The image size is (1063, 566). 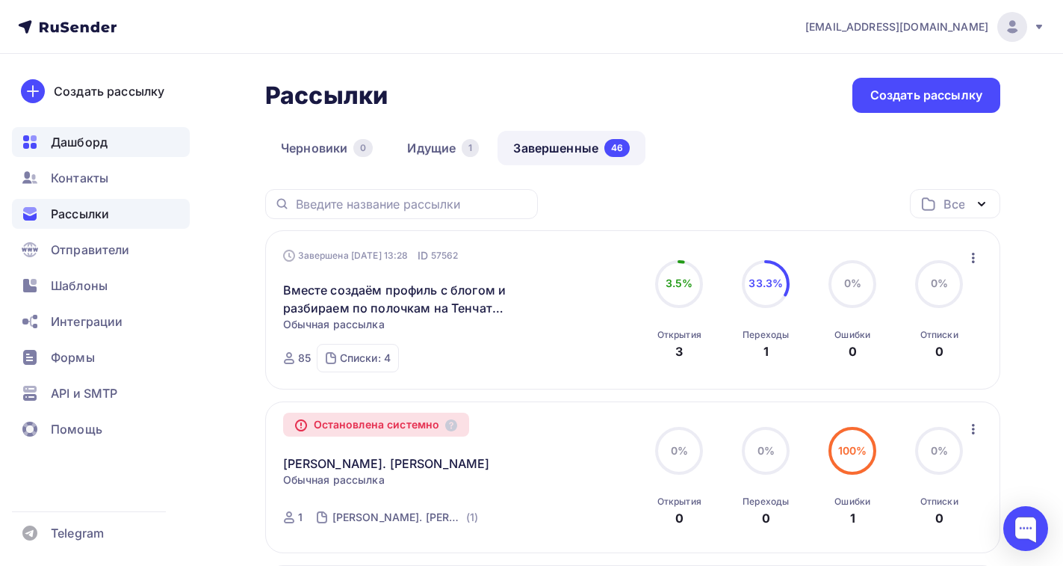 What do you see at coordinates (304, 358) in the screenshot?
I see `div: 85` at bounding box center [304, 358].